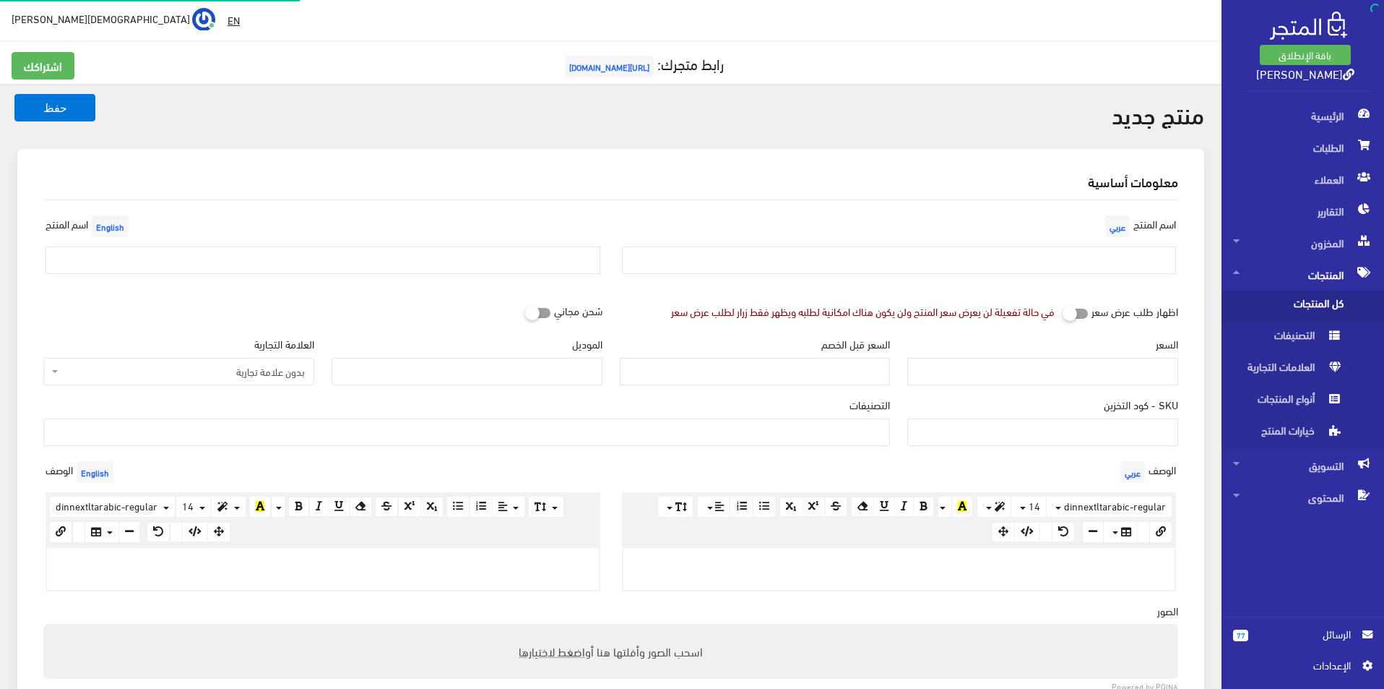 The height and width of the screenshot is (689, 1384). I want to click on span: المحتوى, so click(1303, 497).